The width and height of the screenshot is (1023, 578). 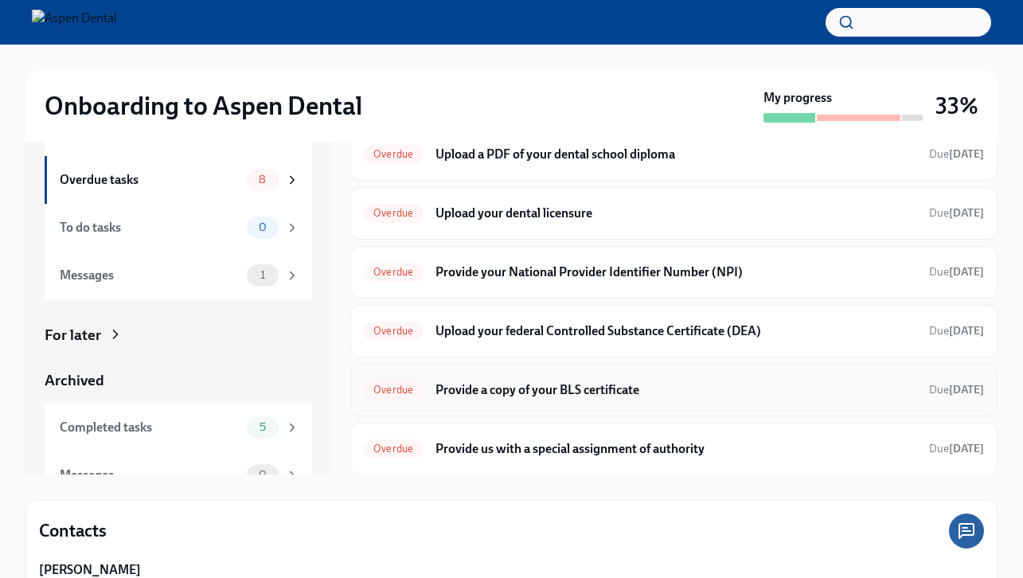 What do you see at coordinates (150, 228) in the screenshot?
I see `div: To do tasks` at bounding box center [150, 228].